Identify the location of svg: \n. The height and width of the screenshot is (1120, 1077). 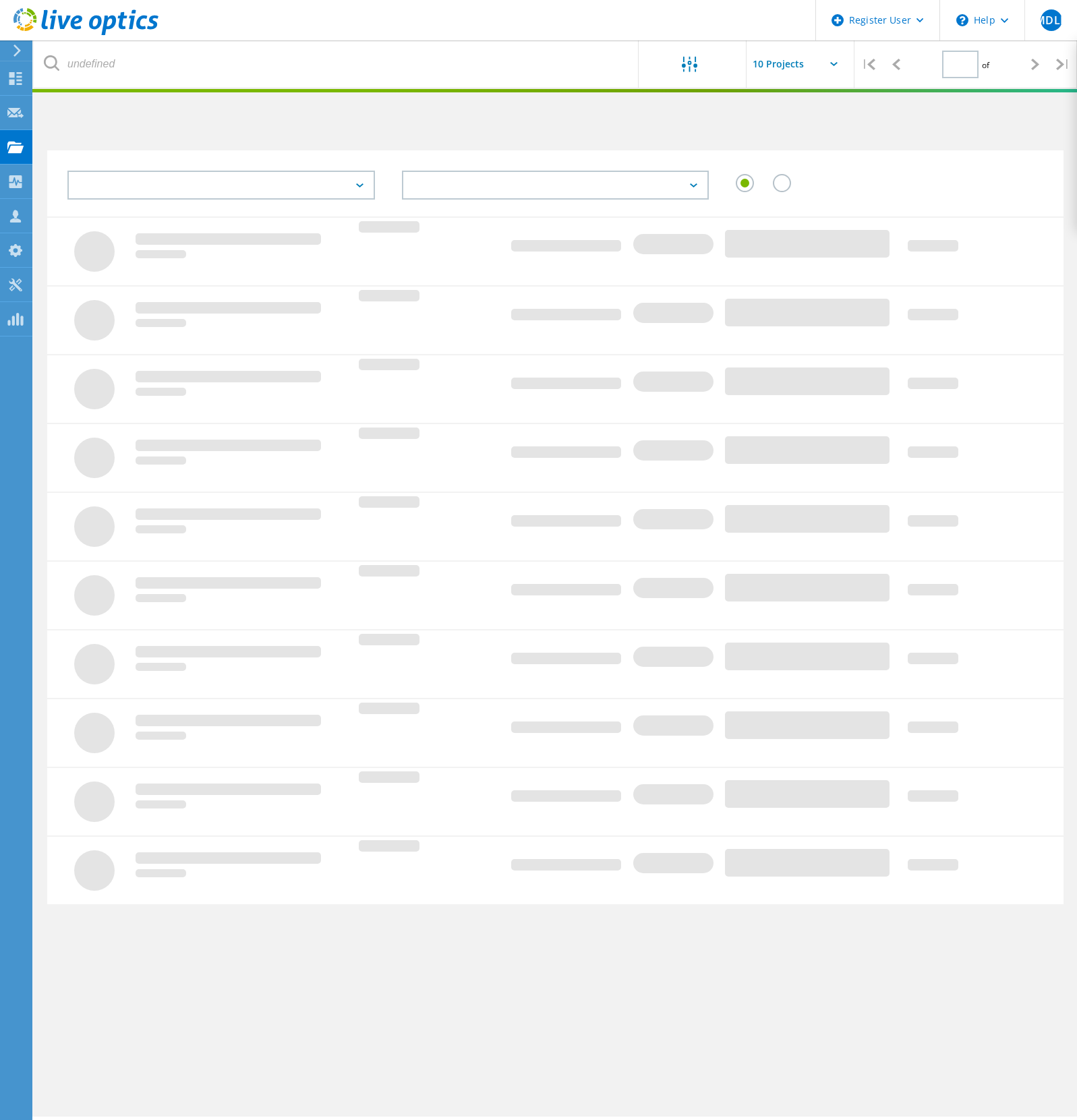
(963, 20).